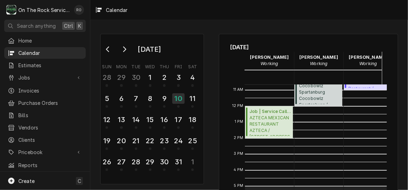 The width and height of the screenshot is (408, 190). I want to click on div: 9, so click(164, 99).